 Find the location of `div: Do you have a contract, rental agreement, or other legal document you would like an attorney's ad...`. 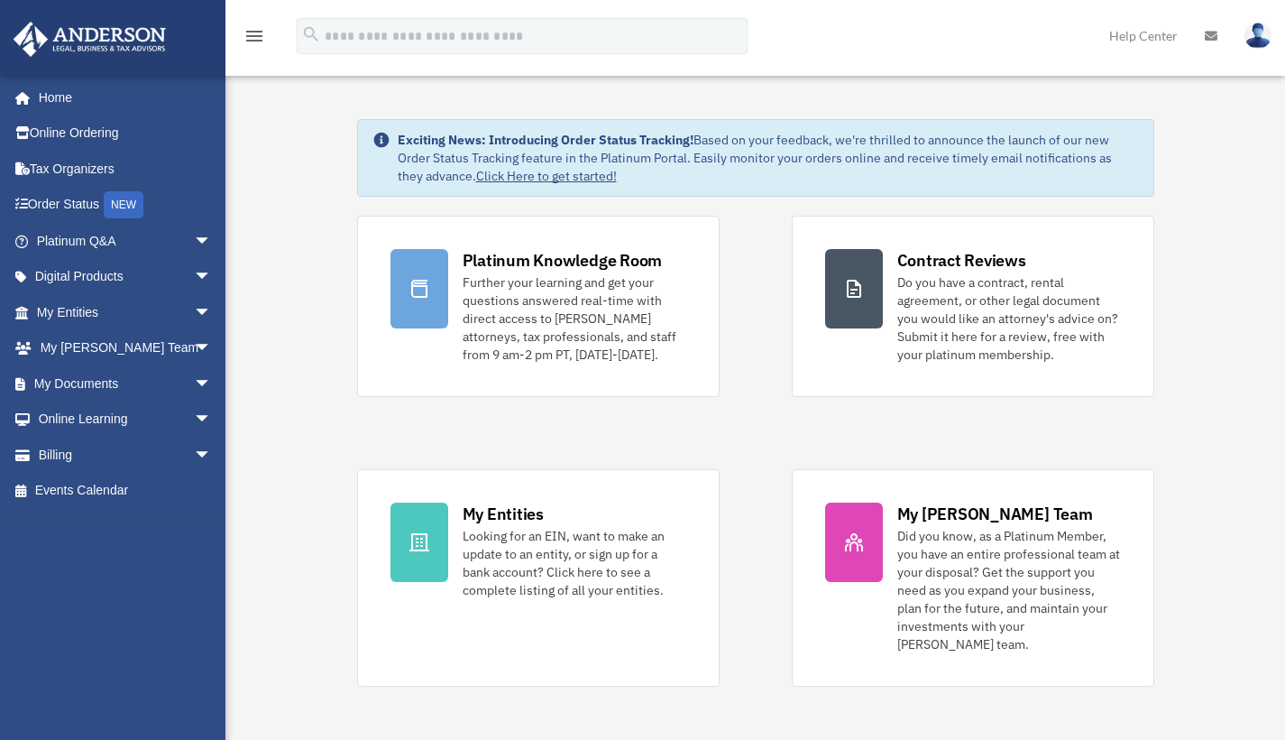

div: Do you have a contract, rental agreement, or other legal document you would like an attorney's ad... is located at coordinates (1009, 318).